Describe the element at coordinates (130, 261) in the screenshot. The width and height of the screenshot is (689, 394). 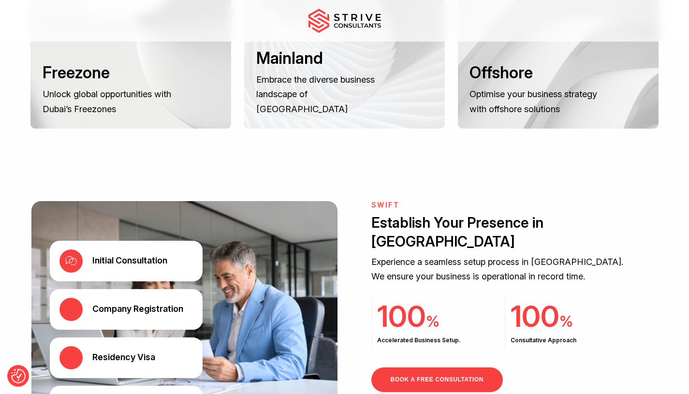
I see `div: Initial Consultation` at that location.